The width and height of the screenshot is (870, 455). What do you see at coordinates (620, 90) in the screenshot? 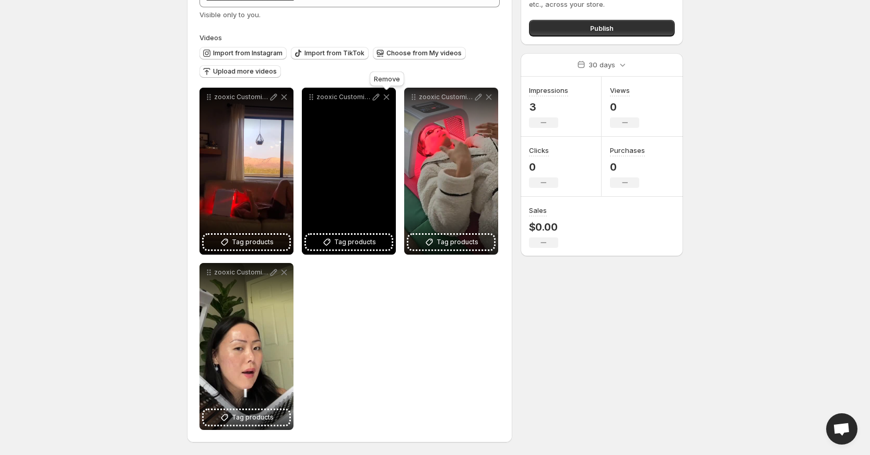
I see `h3: Views` at bounding box center [620, 90].